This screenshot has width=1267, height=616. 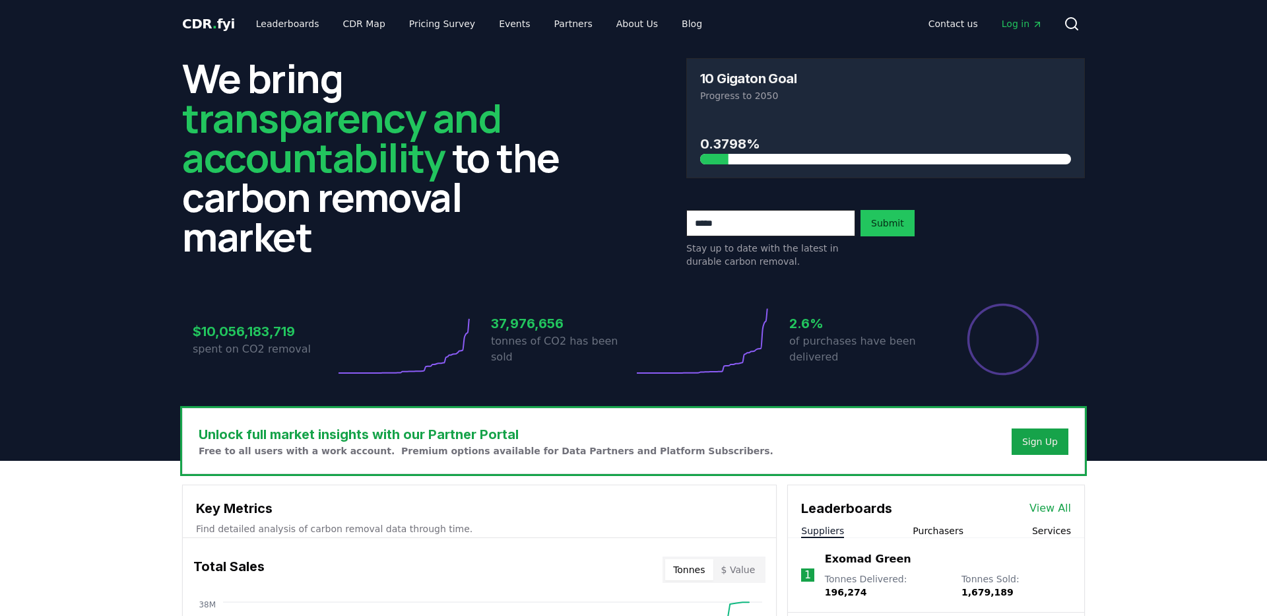 I want to click on a: Pricing Survey, so click(x=442, y=24).